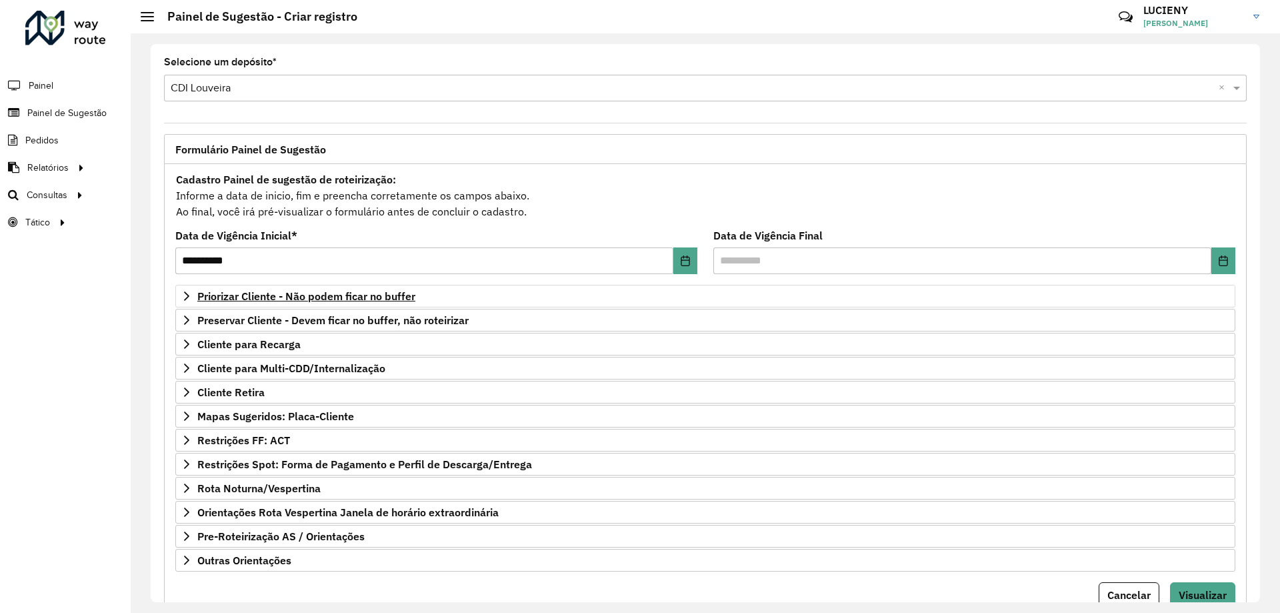 This screenshot has height=613, width=1280. What do you see at coordinates (220, 62) in the screenshot?
I see `label: Selecione um depósito` at bounding box center [220, 62].